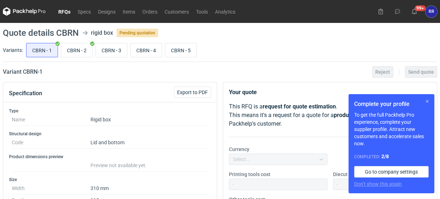  Describe the element at coordinates (146, 50) in the screenshot. I see `label: CBRN - 4` at that location.